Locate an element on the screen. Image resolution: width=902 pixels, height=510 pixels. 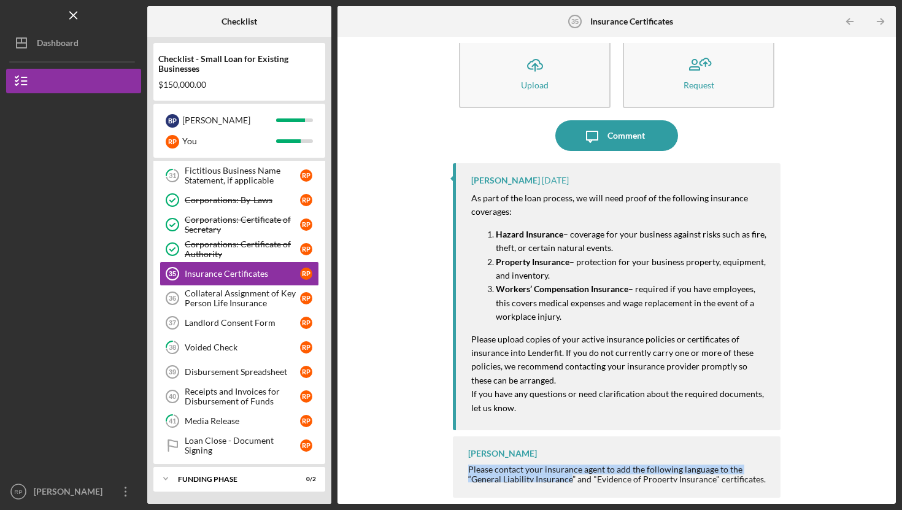
mark: As part of the loan process, we will need proof of the following insurance coverages: is located at coordinates (610, 204).